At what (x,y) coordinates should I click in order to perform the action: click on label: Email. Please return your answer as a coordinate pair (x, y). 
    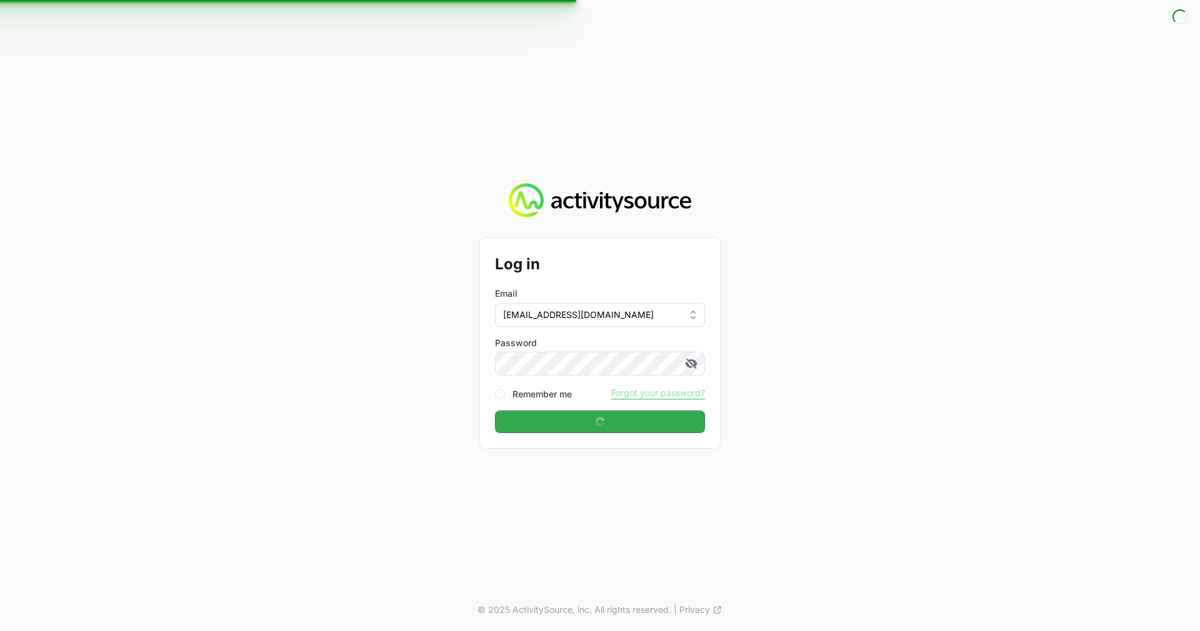
    Looking at the image, I should click on (506, 294).